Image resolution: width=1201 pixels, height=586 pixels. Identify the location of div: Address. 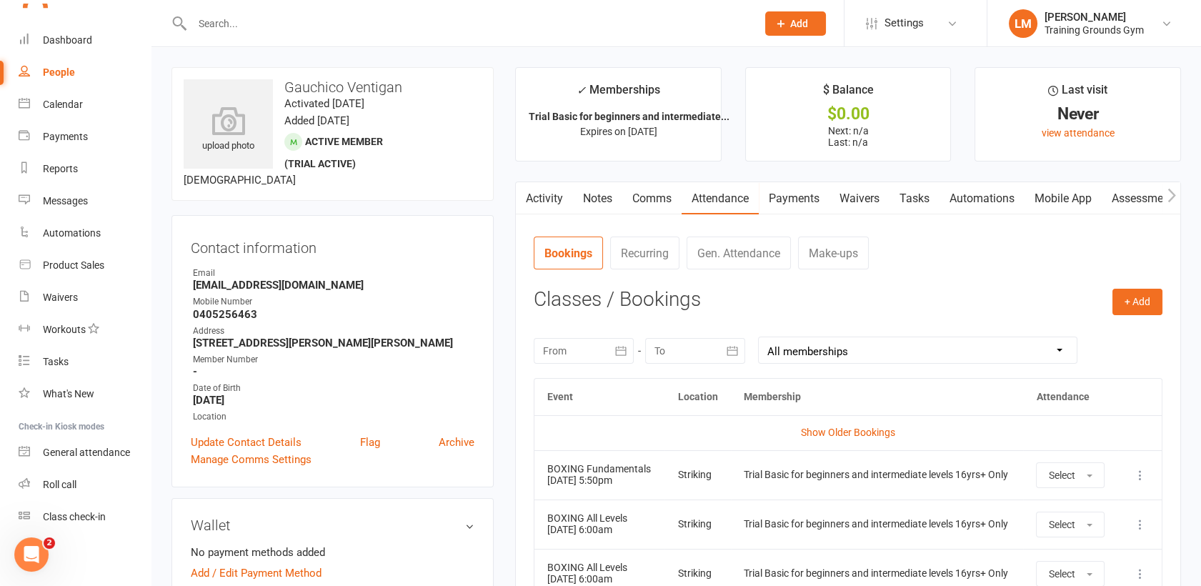
(334, 331).